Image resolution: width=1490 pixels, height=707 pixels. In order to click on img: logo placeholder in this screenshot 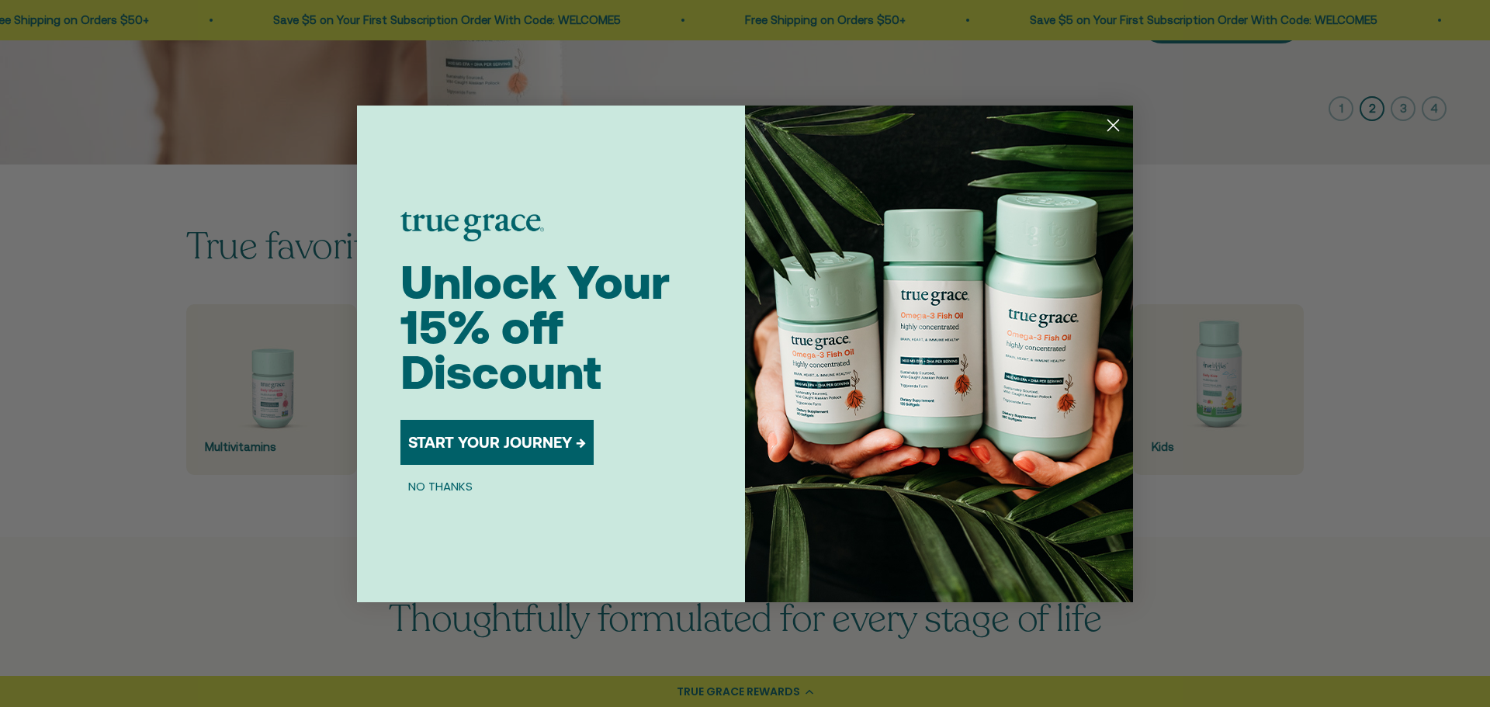, I will do `click(472, 227)`.